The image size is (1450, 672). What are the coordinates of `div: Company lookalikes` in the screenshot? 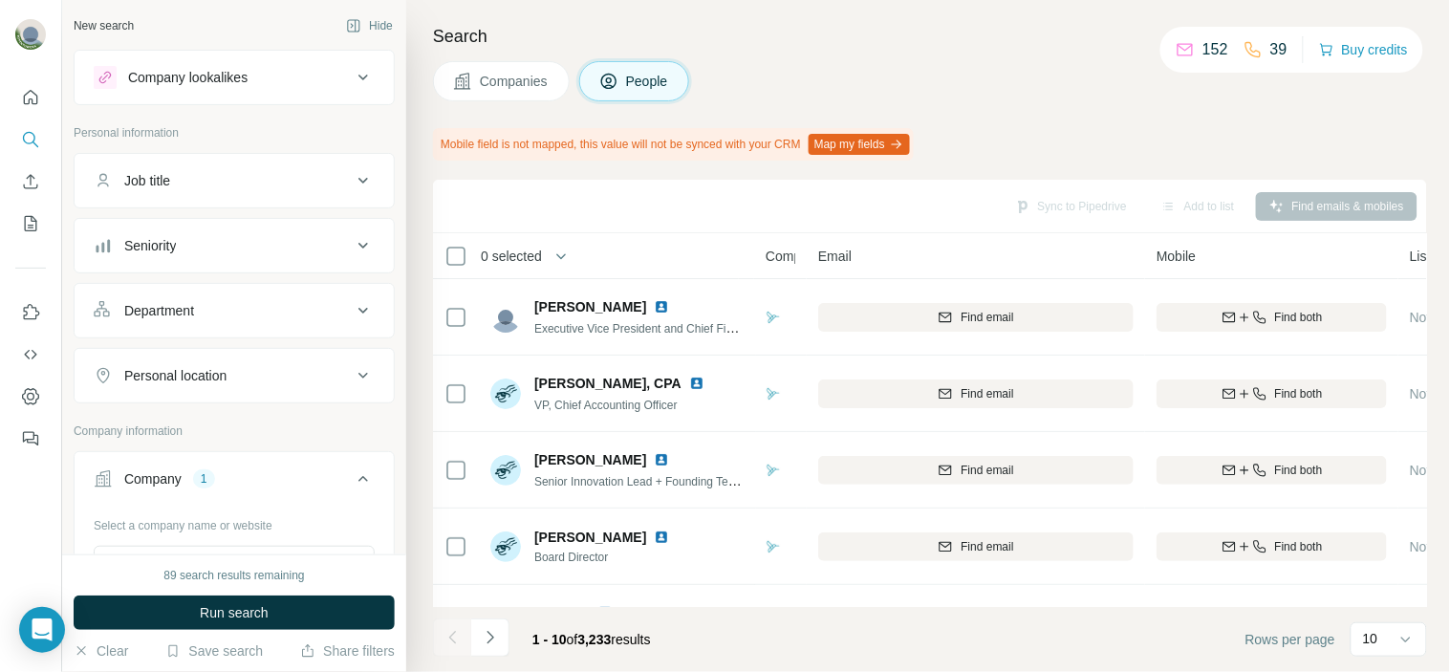 It's located at (187, 77).